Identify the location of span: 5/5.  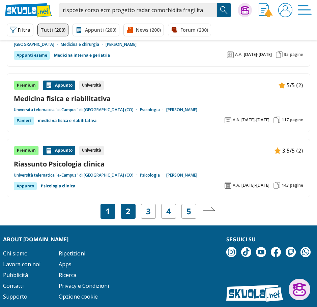
(291, 85).